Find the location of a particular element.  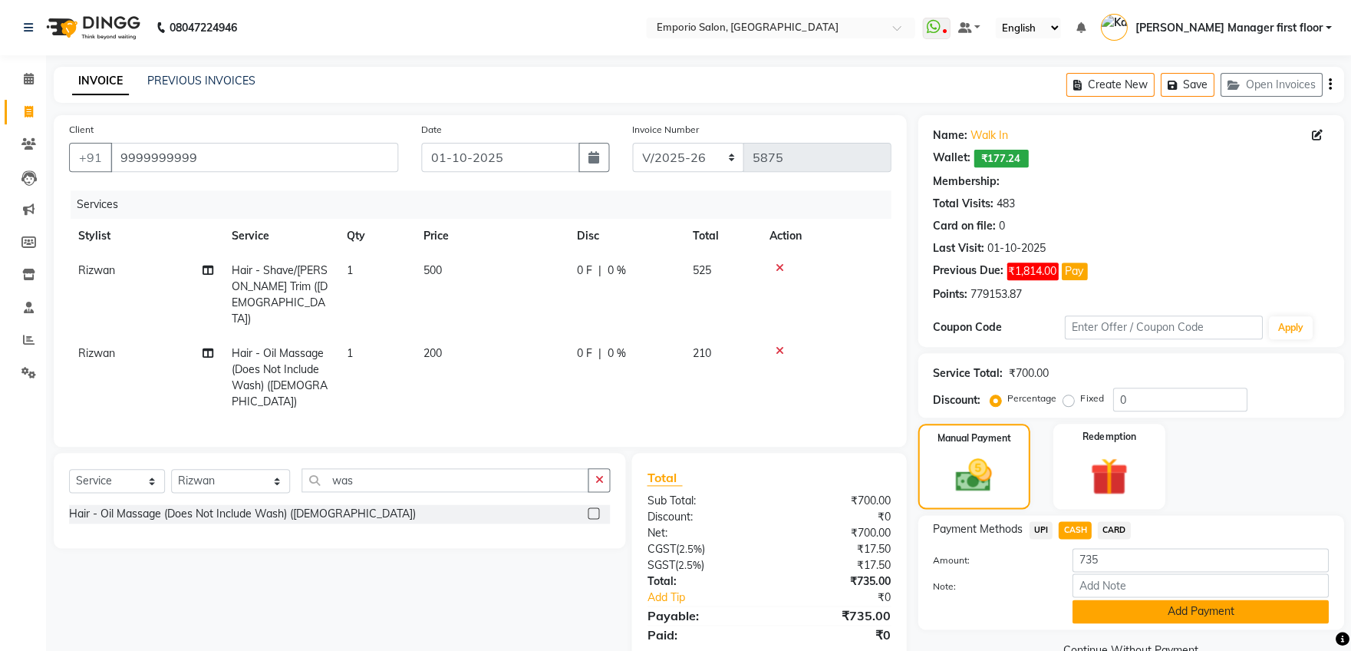

div: Points: is located at coordinates (950, 294).